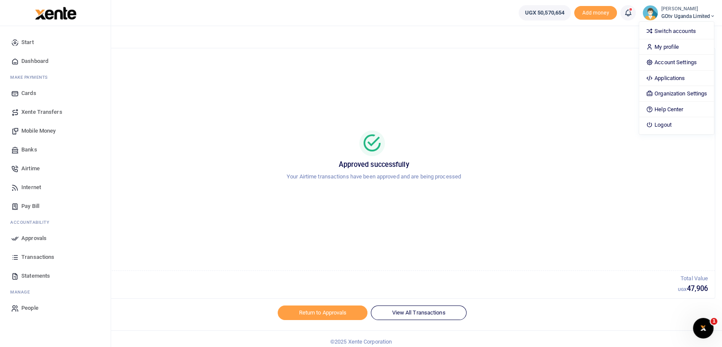  I want to click on a: Add money, so click(596, 12).